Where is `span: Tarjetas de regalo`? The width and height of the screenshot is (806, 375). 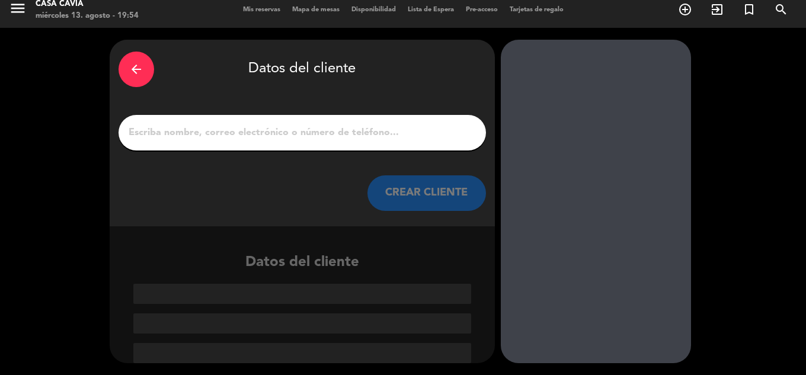 span: Tarjetas de regalo is located at coordinates (537, 9).